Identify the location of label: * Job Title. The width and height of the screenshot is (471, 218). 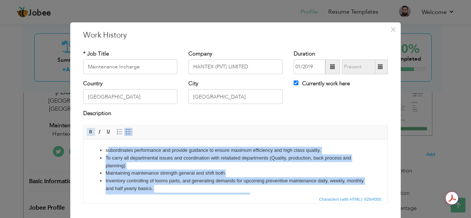
(96, 53).